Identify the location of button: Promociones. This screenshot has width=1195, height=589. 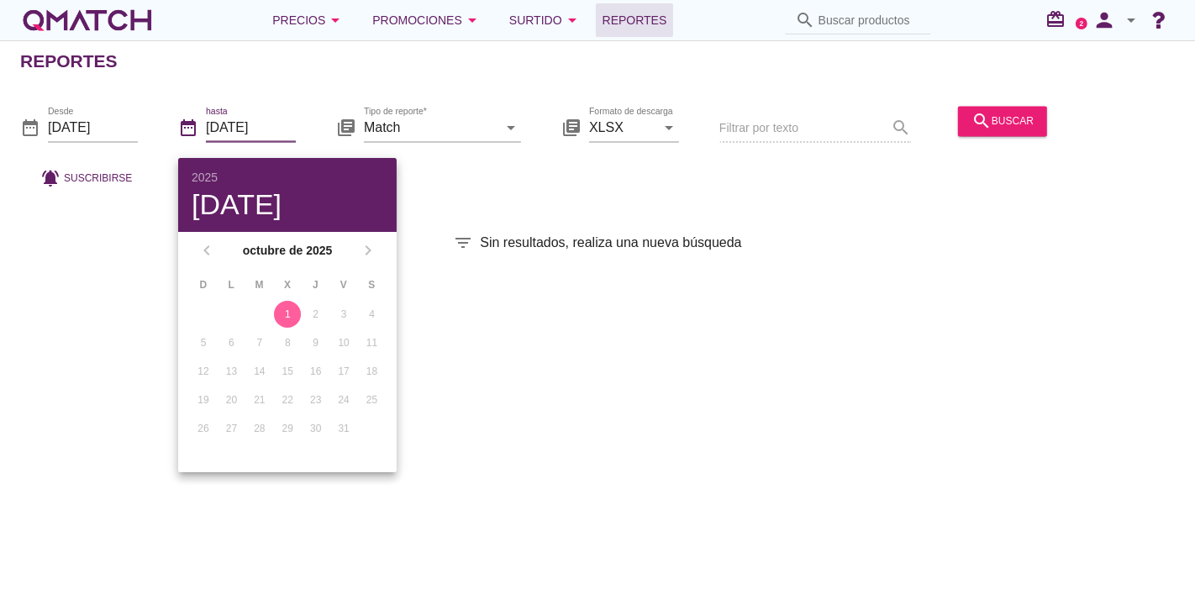
(427, 20).